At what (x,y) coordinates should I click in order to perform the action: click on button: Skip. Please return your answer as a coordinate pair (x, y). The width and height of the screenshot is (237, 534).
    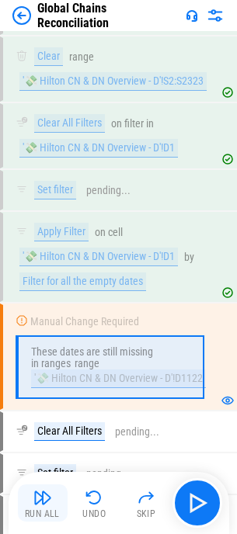
    Looking at the image, I should click on (146, 503).